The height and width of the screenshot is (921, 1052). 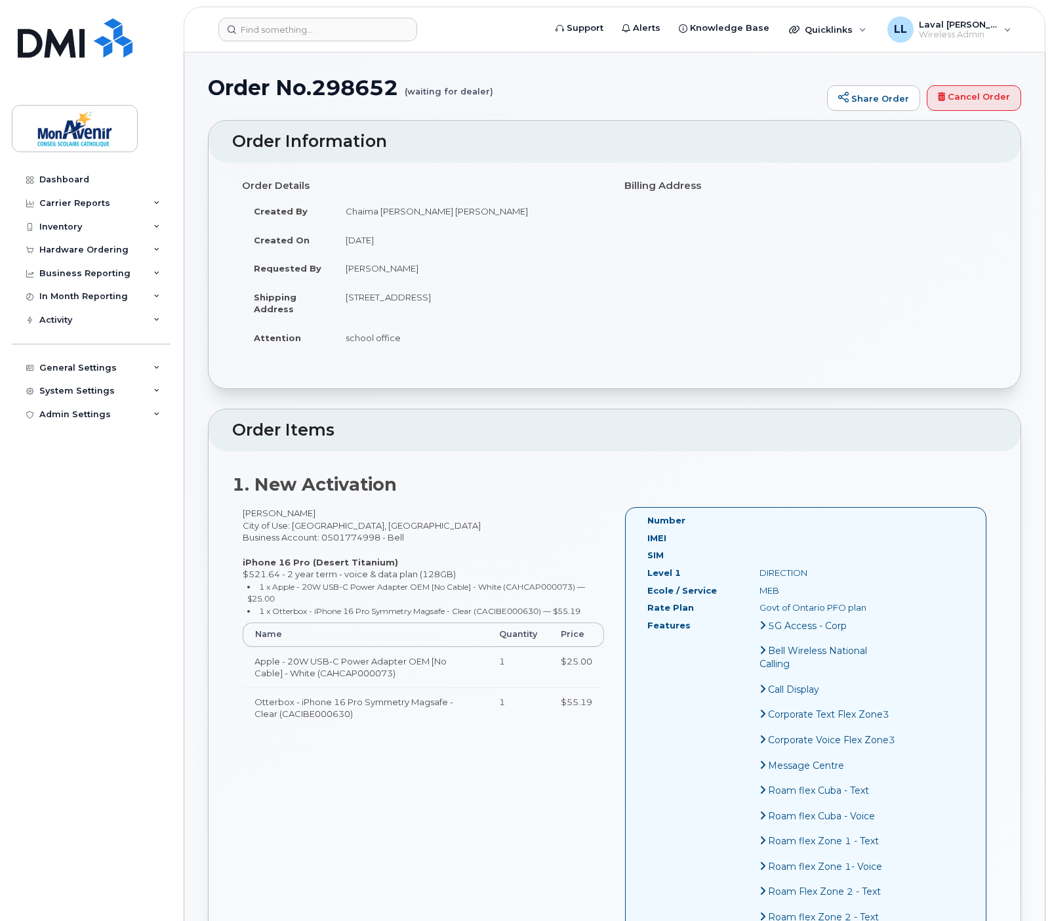 I want to click on h4: Billing Address, so click(x=805, y=186).